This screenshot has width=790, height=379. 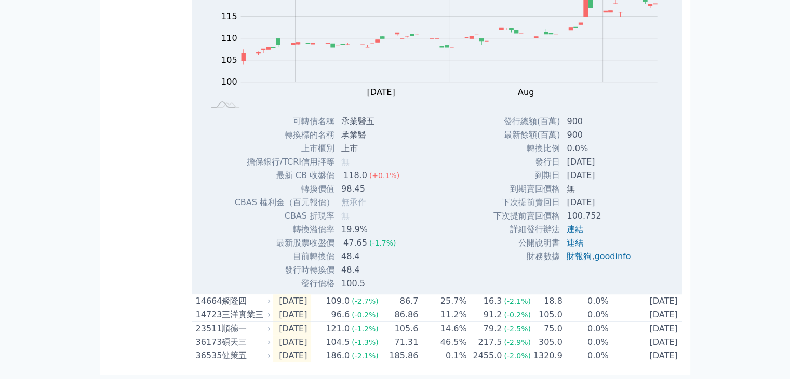 What do you see at coordinates (443, 301) in the screenshot?
I see `td: 25.7%` at bounding box center [443, 301].